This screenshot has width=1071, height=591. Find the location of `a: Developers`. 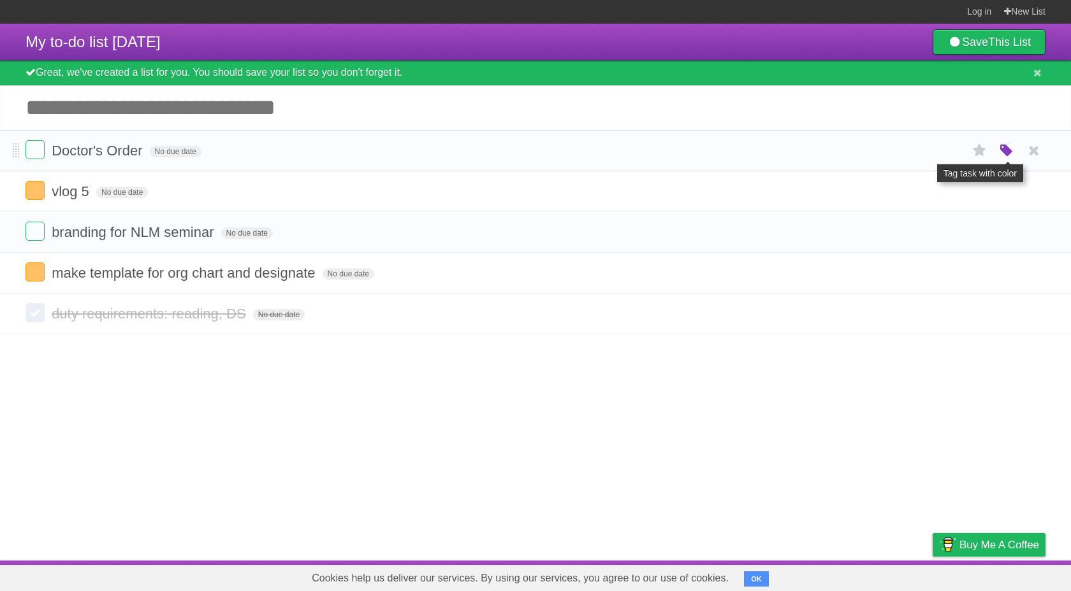

a: Developers is located at coordinates (830, 576).